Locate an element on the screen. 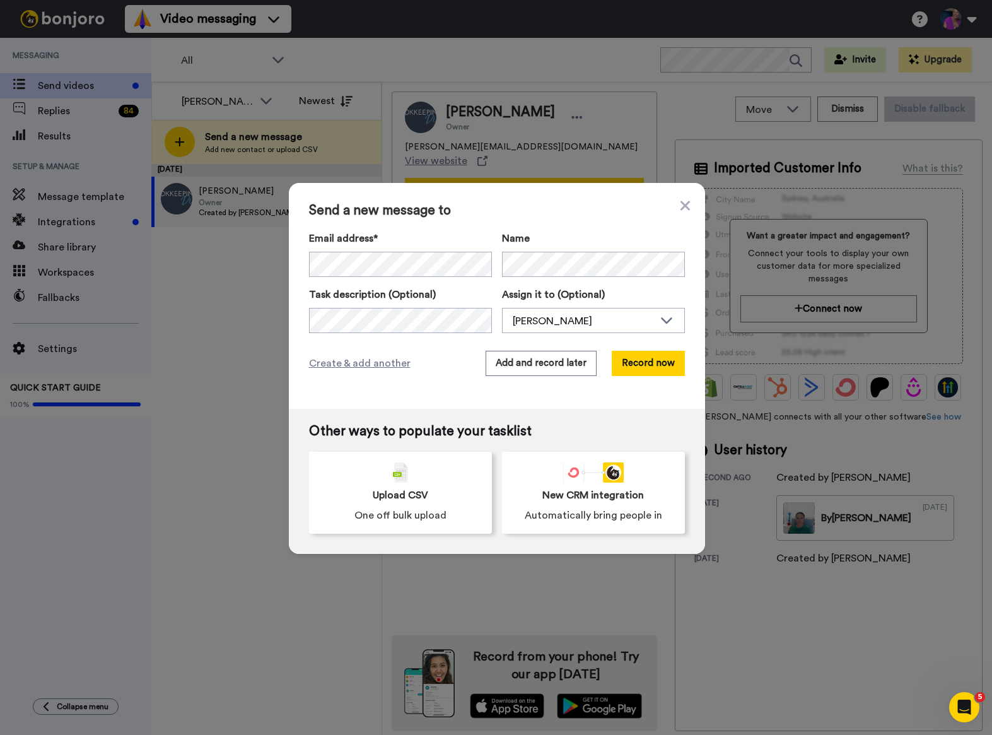 This screenshot has width=992, height=735. span: Upload CSV is located at coordinates (400, 495).